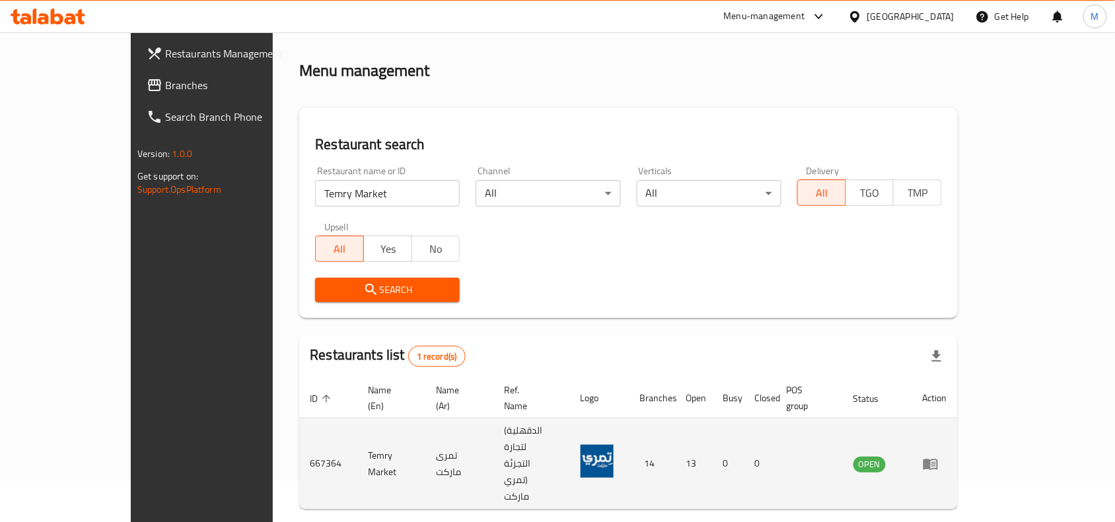 This screenshot has width=1115, height=522. What do you see at coordinates (937, 357) in the screenshot?
I see `div: Export file` at bounding box center [937, 357].